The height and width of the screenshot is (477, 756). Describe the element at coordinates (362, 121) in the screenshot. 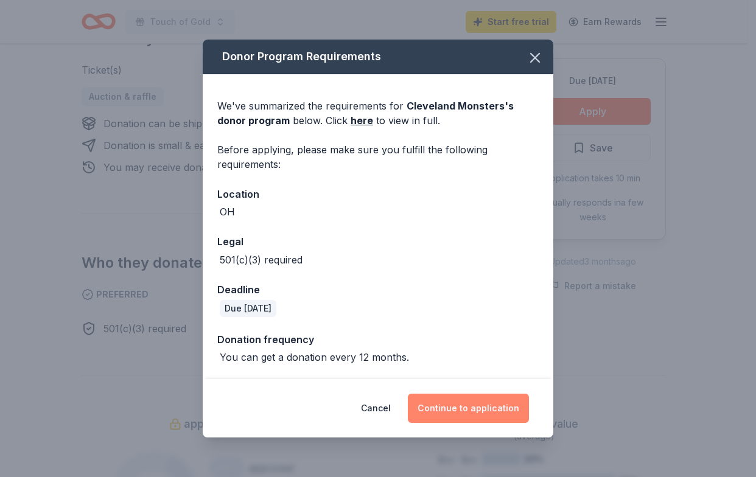

I see `a: here` at that location.